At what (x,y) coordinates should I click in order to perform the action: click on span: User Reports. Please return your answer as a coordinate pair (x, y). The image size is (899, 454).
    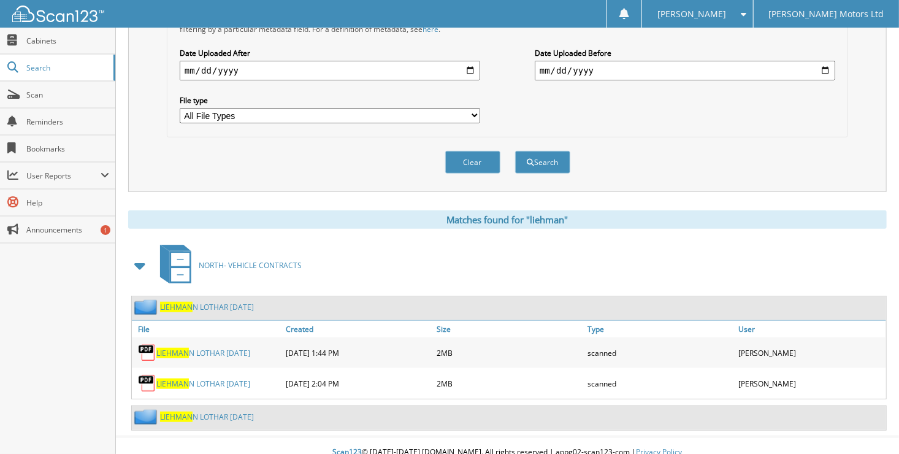
    Looking at the image, I should click on (63, 175).